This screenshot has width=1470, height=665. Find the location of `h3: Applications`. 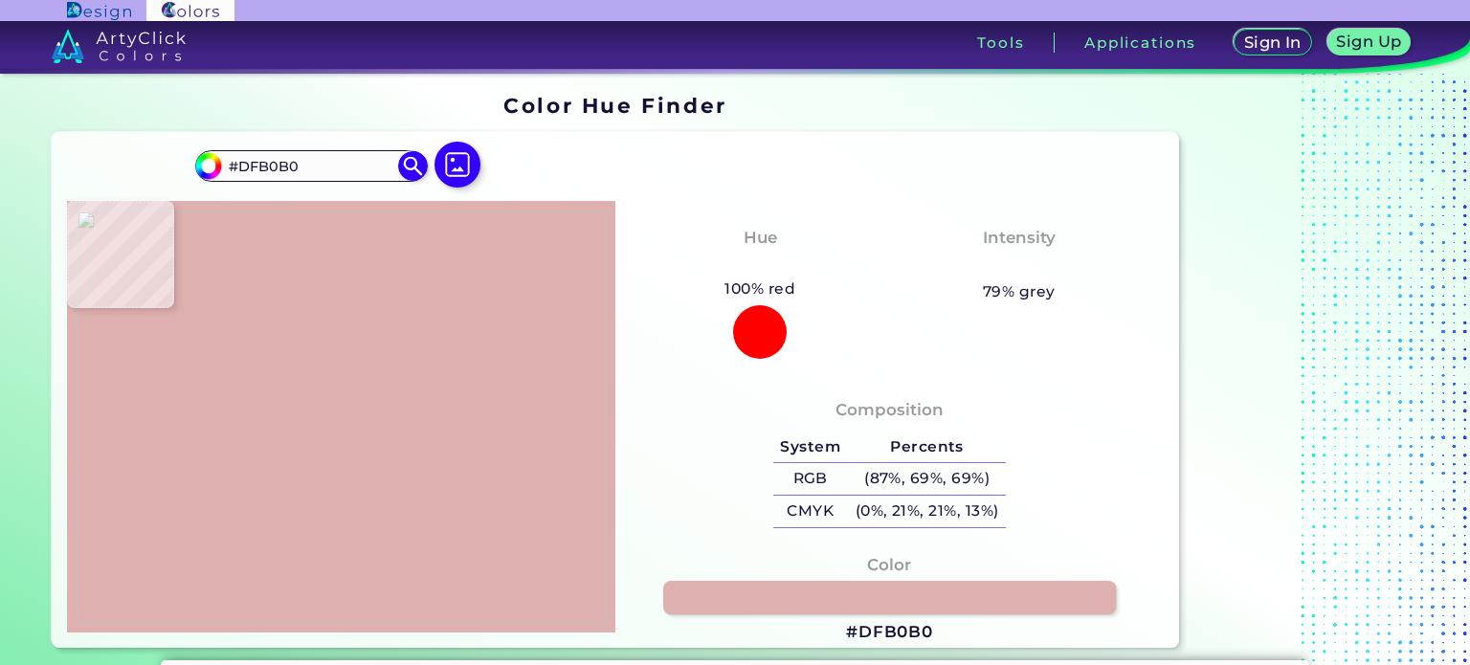

h3: Applications is located at coordinates (1140, 42).